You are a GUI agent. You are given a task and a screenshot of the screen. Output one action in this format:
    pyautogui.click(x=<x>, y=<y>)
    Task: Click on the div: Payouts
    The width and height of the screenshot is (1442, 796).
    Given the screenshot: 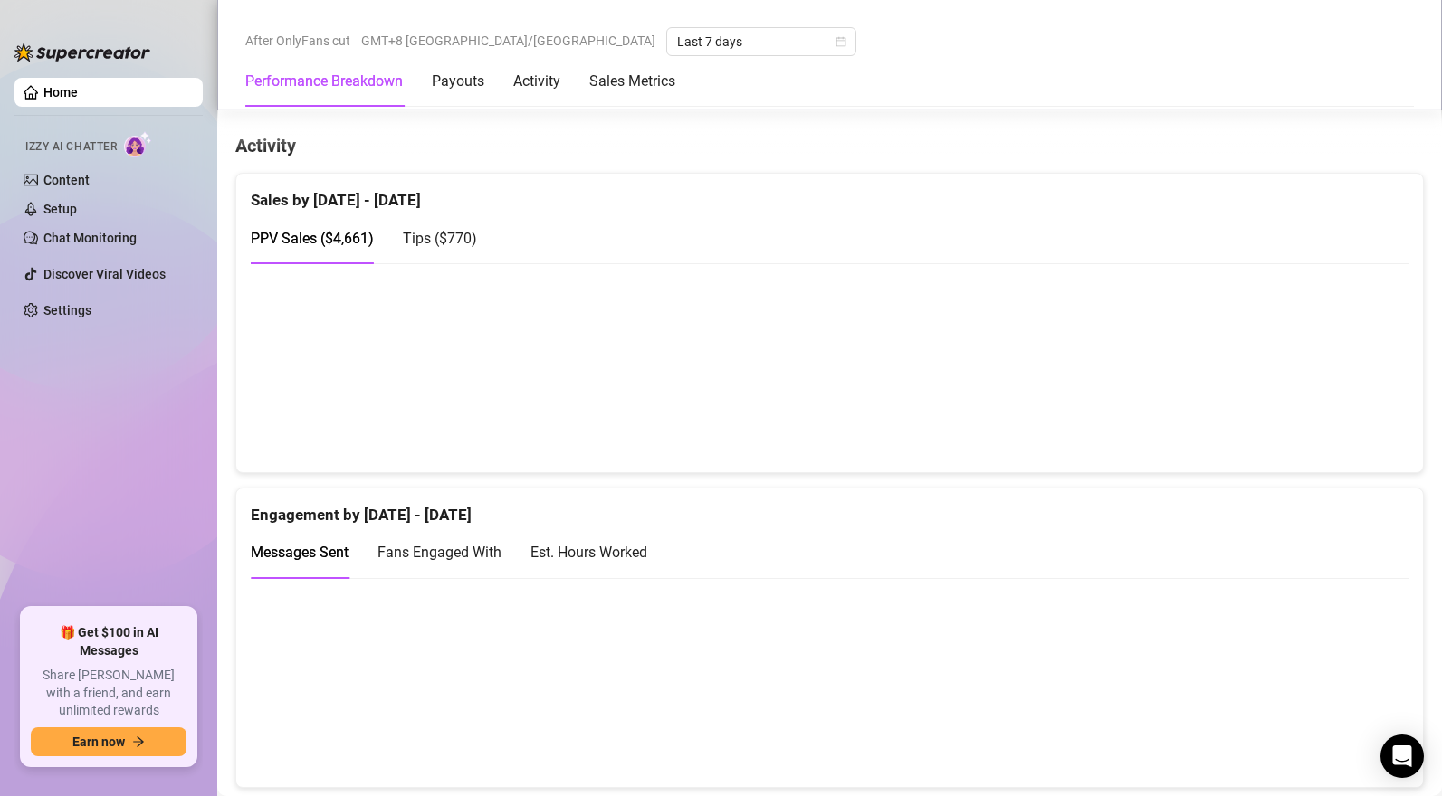 What is the action you would take?
    pyautogui.click(x=458, y=81)
    